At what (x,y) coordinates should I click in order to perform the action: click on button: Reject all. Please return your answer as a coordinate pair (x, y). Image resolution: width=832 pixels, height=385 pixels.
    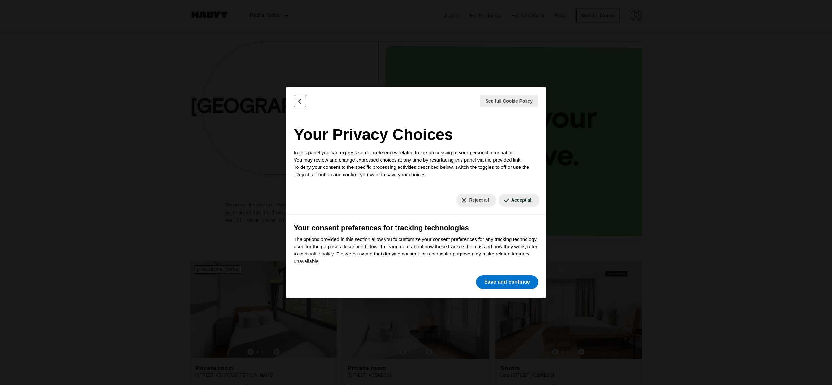
    Looking at the image, I should click on (476, 200).